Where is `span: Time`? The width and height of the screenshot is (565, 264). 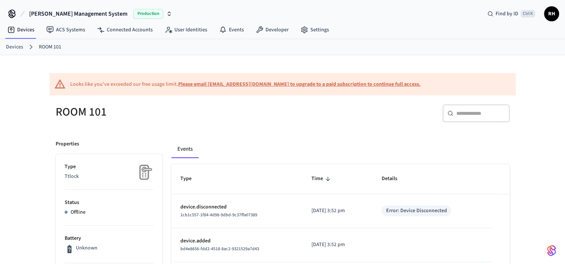
span: Time is located at coordinates (322, 179).